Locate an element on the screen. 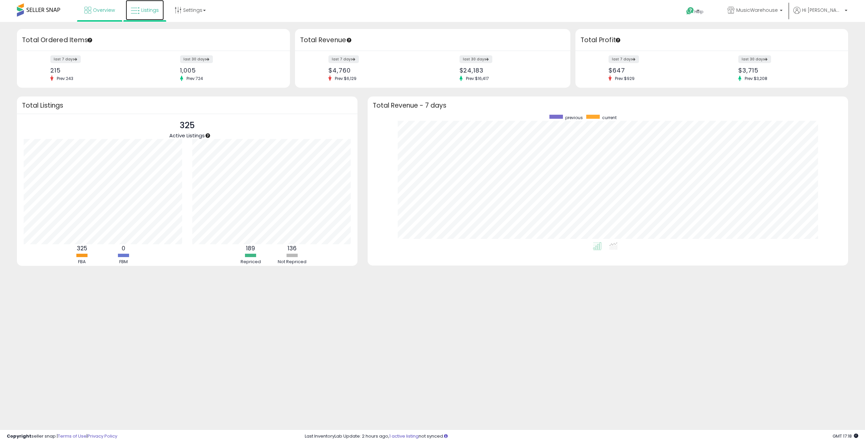 This screenshot has width=865, height=443. div: Not Repriced is located at coordinates (292, 262).